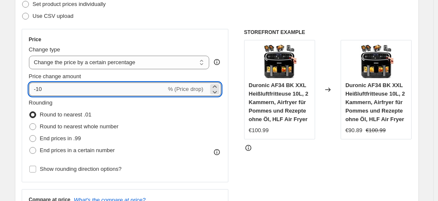 Image resolution: width=438 pixels, height=201 pixels. Describe the element at coordinates (41, 102) in the screenshot. I see `span: Rounding` at that location.